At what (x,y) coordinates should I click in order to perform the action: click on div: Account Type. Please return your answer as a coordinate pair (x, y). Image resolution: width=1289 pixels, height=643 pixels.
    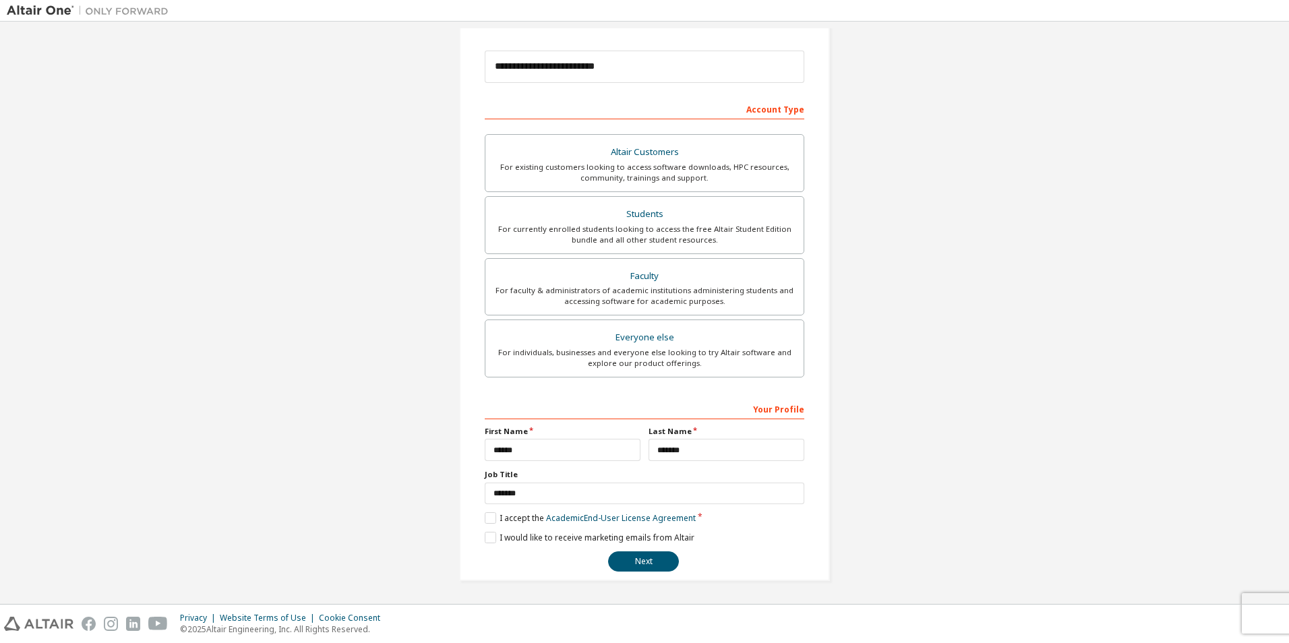
    Looking at the image, I should click on (644, 109).